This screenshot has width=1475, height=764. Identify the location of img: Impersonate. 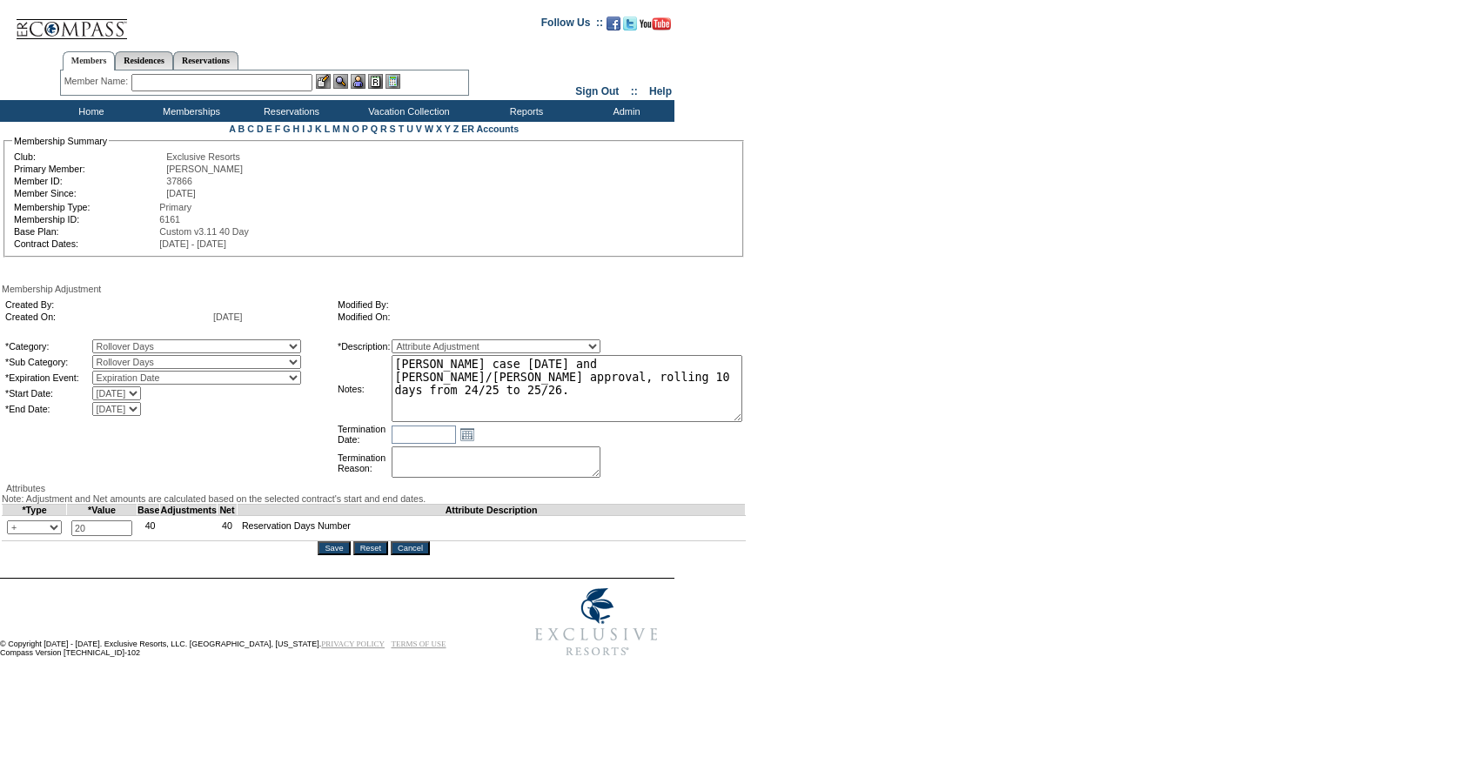
(358, 81).